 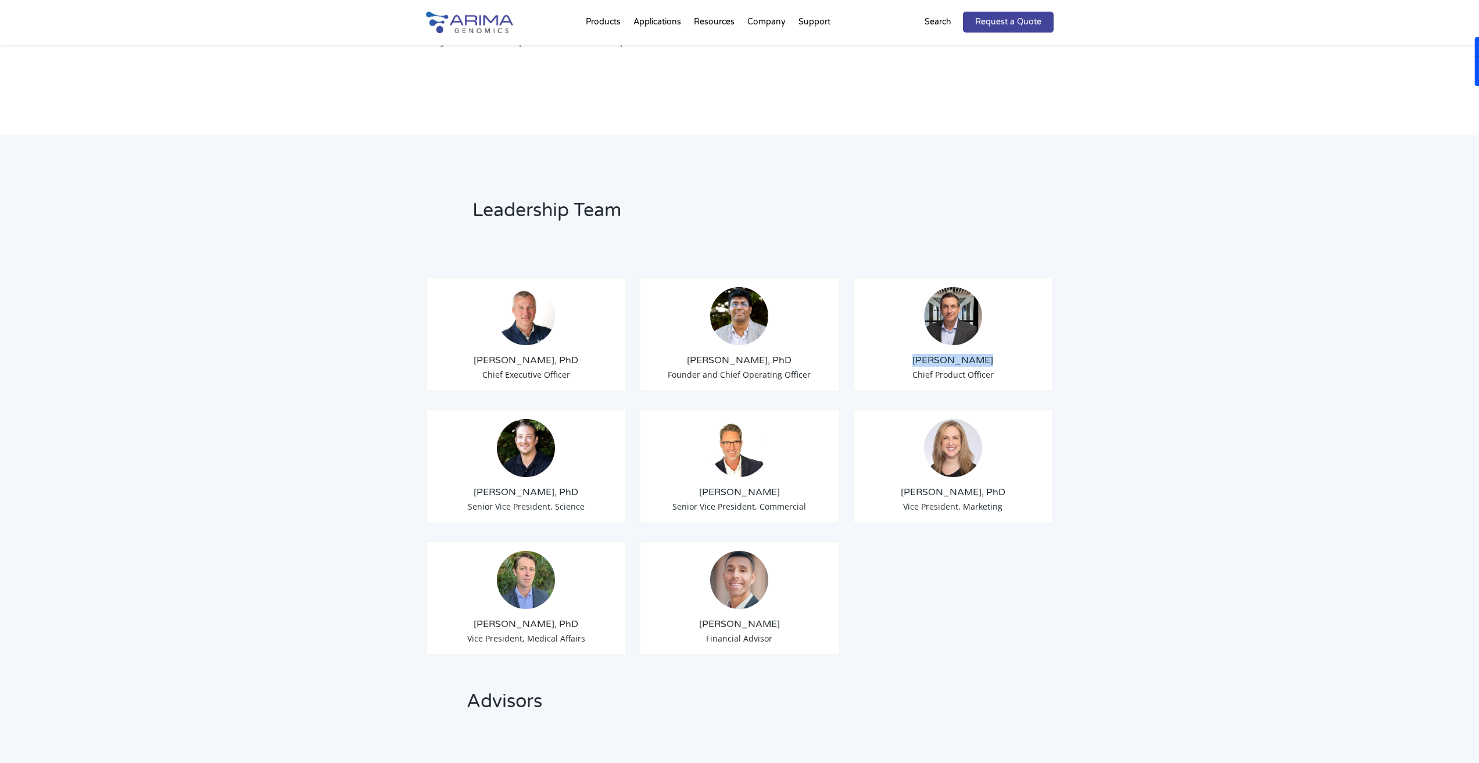 What do you see at coordinates (739, 316) in the screenshot?
I see `img: Sid-Selvaraj_Arima-Genomics.png` at bounding box center [739, 316].